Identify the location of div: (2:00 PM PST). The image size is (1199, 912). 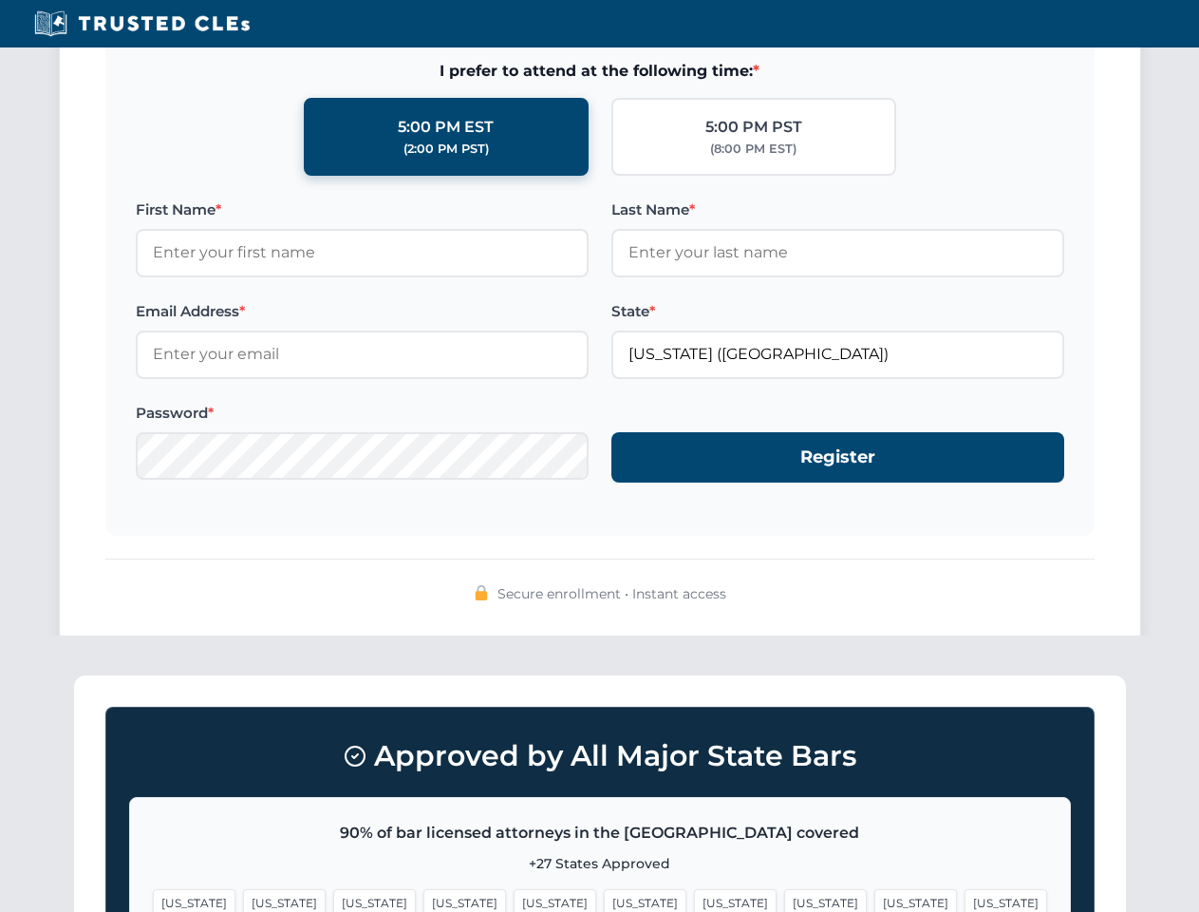
(446, 149).